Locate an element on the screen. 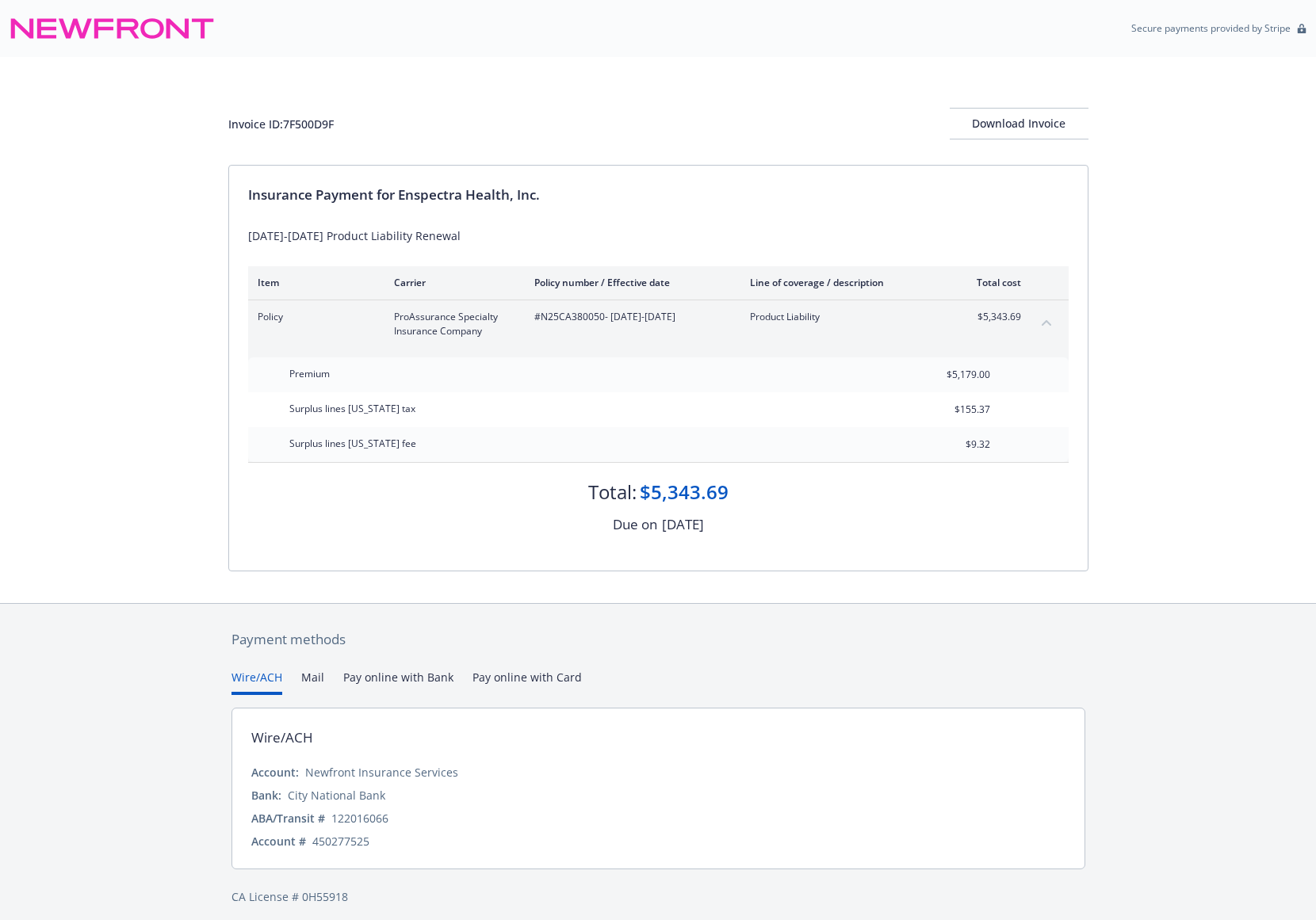  span: $5,343.69 is located at coordinates (991, 317).